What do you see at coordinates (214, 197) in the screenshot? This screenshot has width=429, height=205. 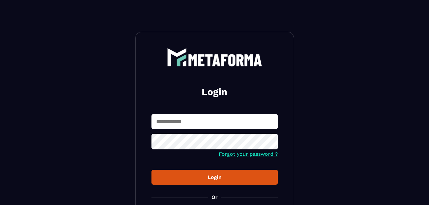 I see `p: Or` at bounding box center [214, 197].